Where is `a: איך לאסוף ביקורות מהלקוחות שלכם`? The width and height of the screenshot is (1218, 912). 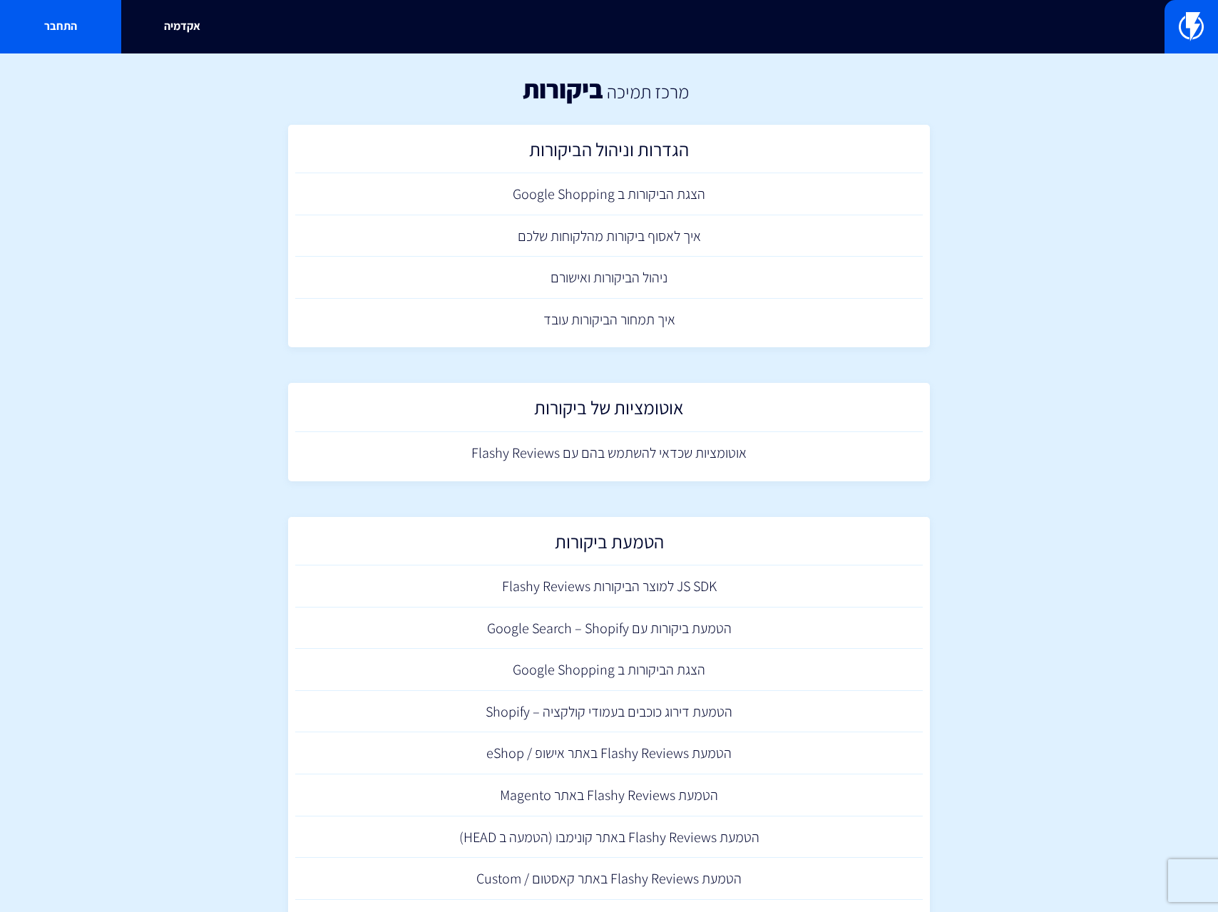
a: איך לאסוף ביקורות מהלקוחות שלכם is located at coordinates (609, 236).